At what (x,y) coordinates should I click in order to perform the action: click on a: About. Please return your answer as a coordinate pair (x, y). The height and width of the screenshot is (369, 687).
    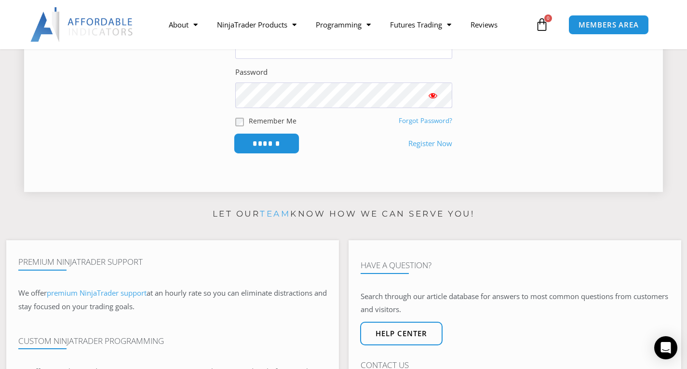
    Looking at the image, I should click on (183, 25).